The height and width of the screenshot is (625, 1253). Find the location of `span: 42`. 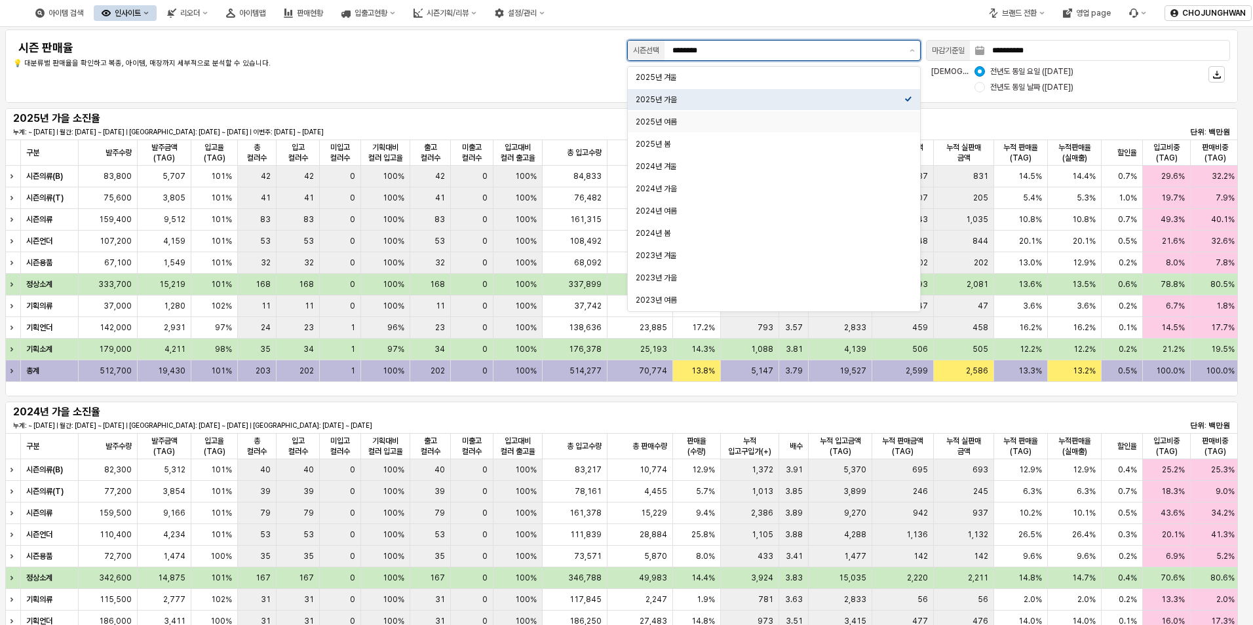

span: 42 is located at coordinates (440, 176).